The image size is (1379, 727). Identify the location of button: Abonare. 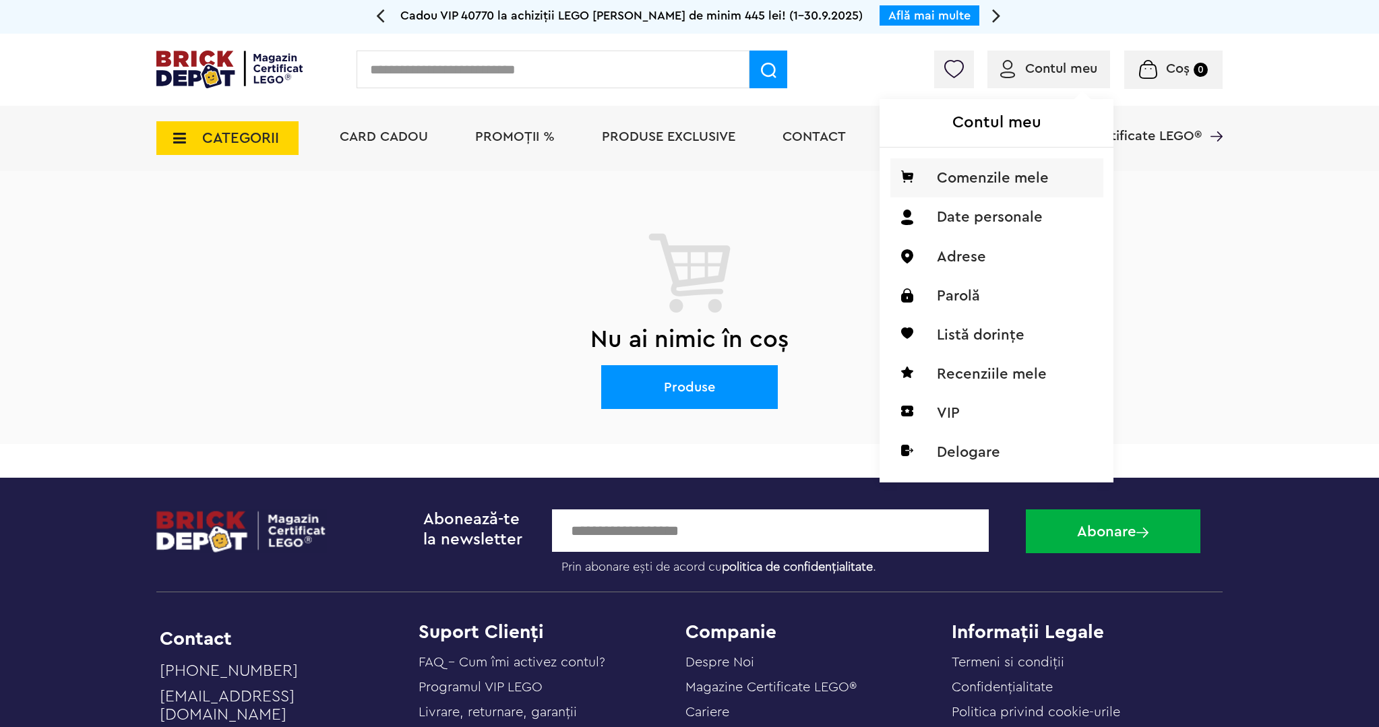
(1113, 531).